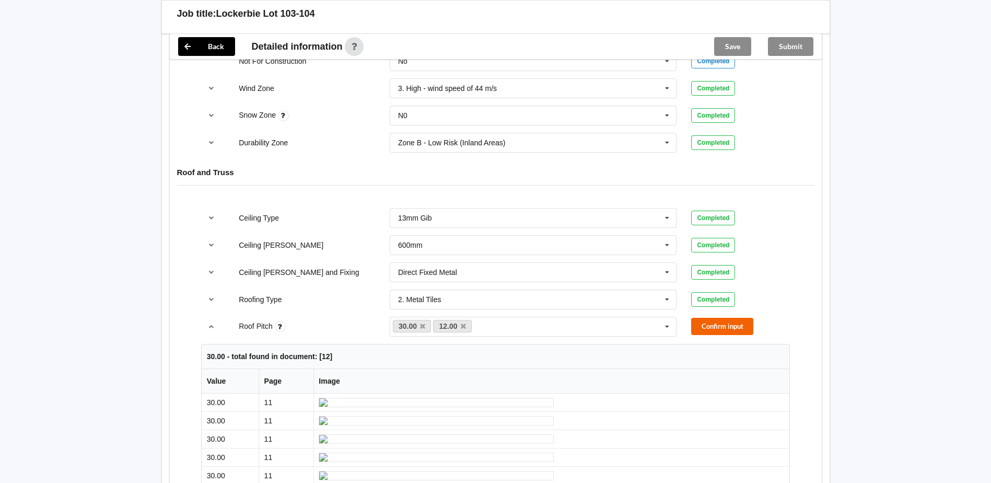 The height and width of the screenshot is (483, 991). I want to click on div: Zone B - Low Risk (Inland Areas), so click(451, 143).